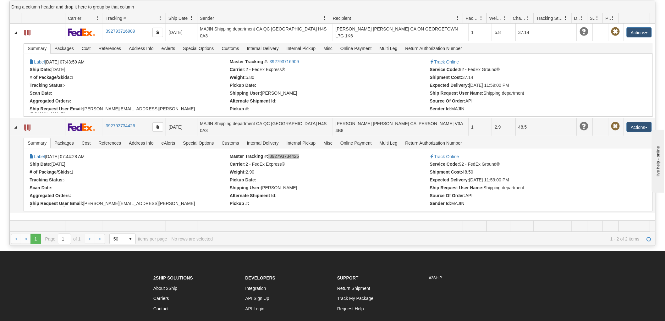  I want to click on a: Delivery Status filter column settings, so click(582, 18).